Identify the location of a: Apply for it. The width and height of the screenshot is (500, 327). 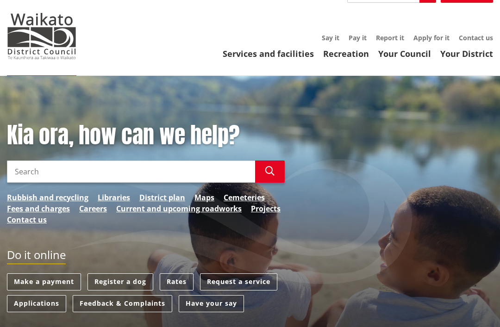
(431, 37).